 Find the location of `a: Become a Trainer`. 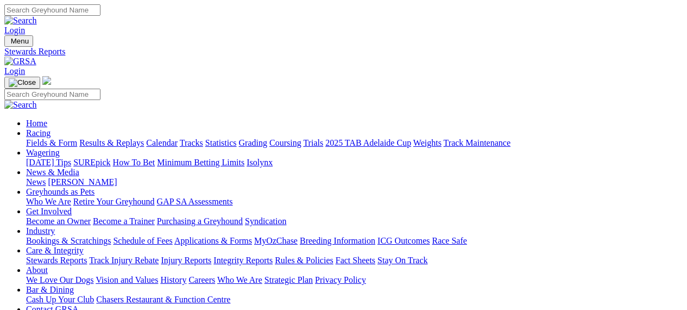

a: Become a Trainer is located at coordinates (124, 221).